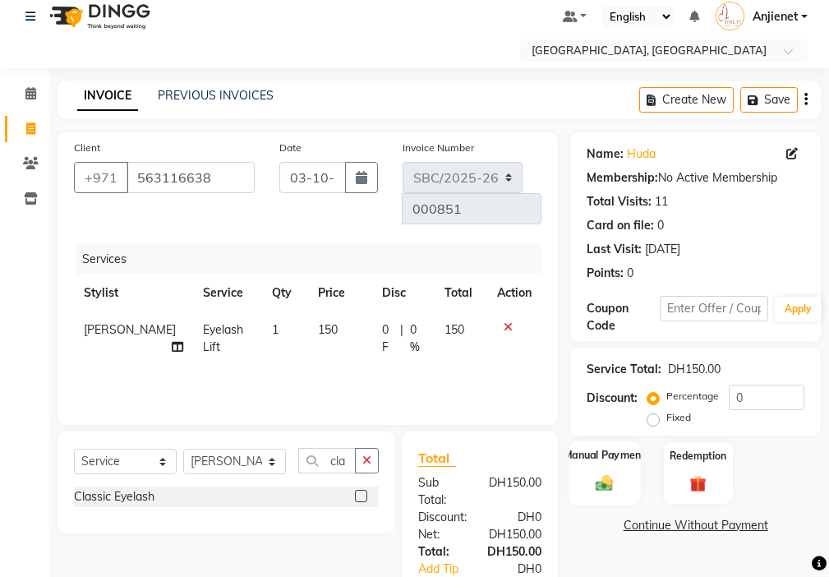 The height and width of the screenshot is (577, 829). What do you see at coordinates (228, 293) in the screenshot?
I see `th: Service` at bounding box center [228, 293].